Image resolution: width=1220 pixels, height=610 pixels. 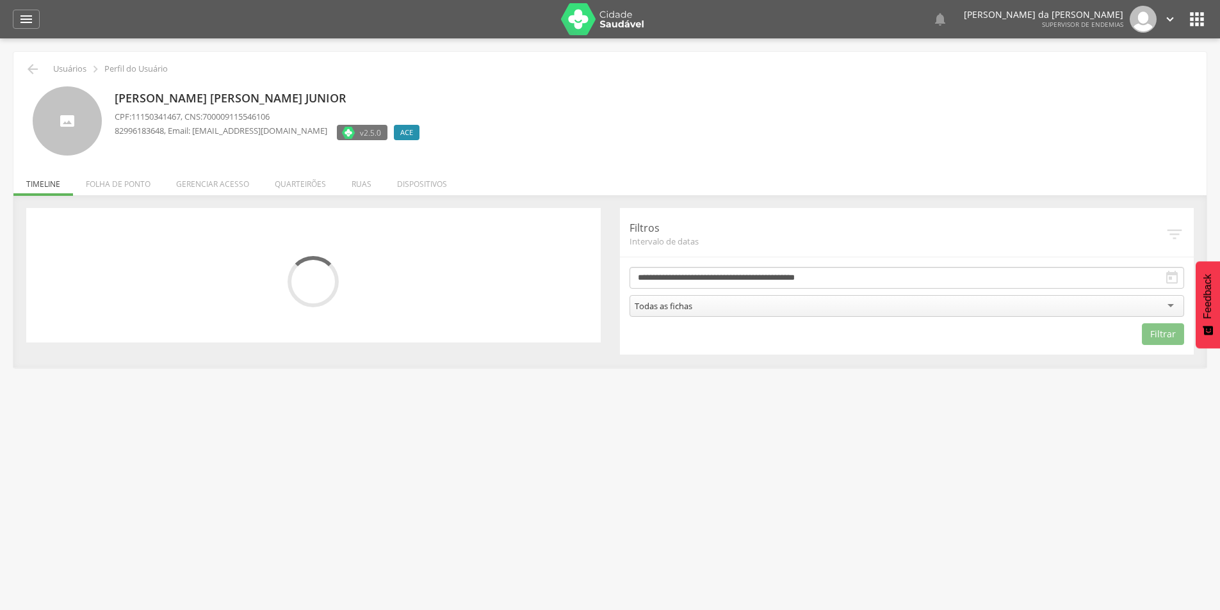 What do you see at coordinates (407, 133) in the screenshot?
I see `span: ACE` at bounding box center [407, 133].